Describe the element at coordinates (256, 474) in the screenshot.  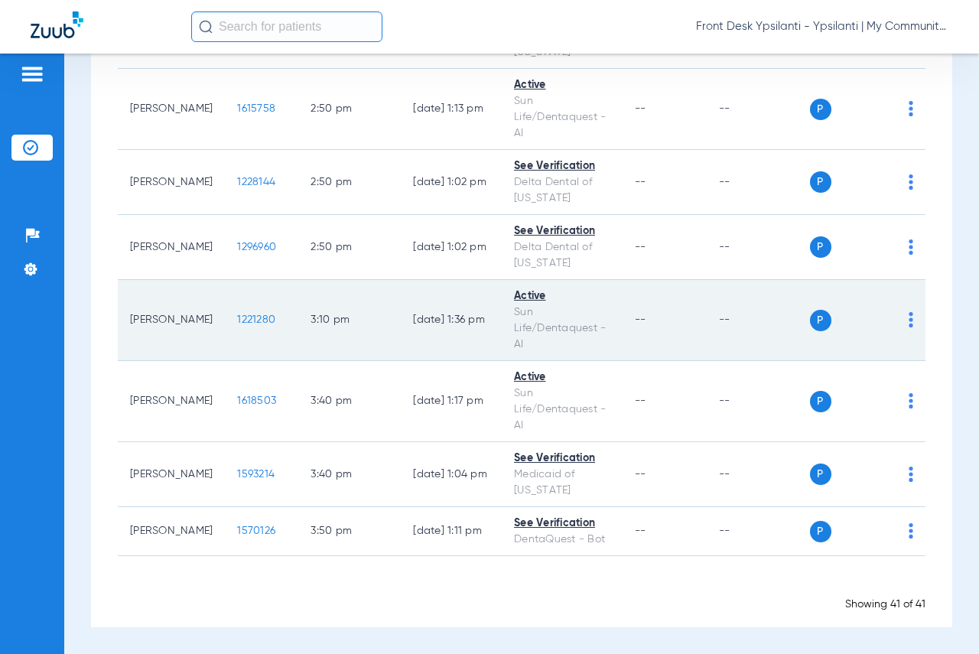
I see `span: 1593214` at that location.